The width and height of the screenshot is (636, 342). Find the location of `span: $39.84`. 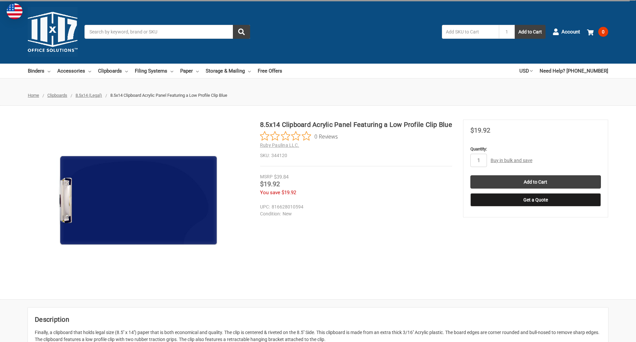

span: $39.84 is located at coordinates (281, 177).